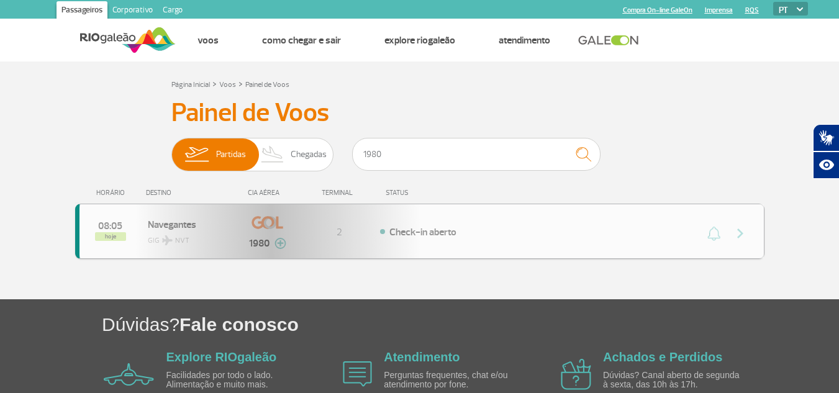 This screenshot has width=839, height=393. I want to click on h1: Dúvidas?, so click(470, 324).